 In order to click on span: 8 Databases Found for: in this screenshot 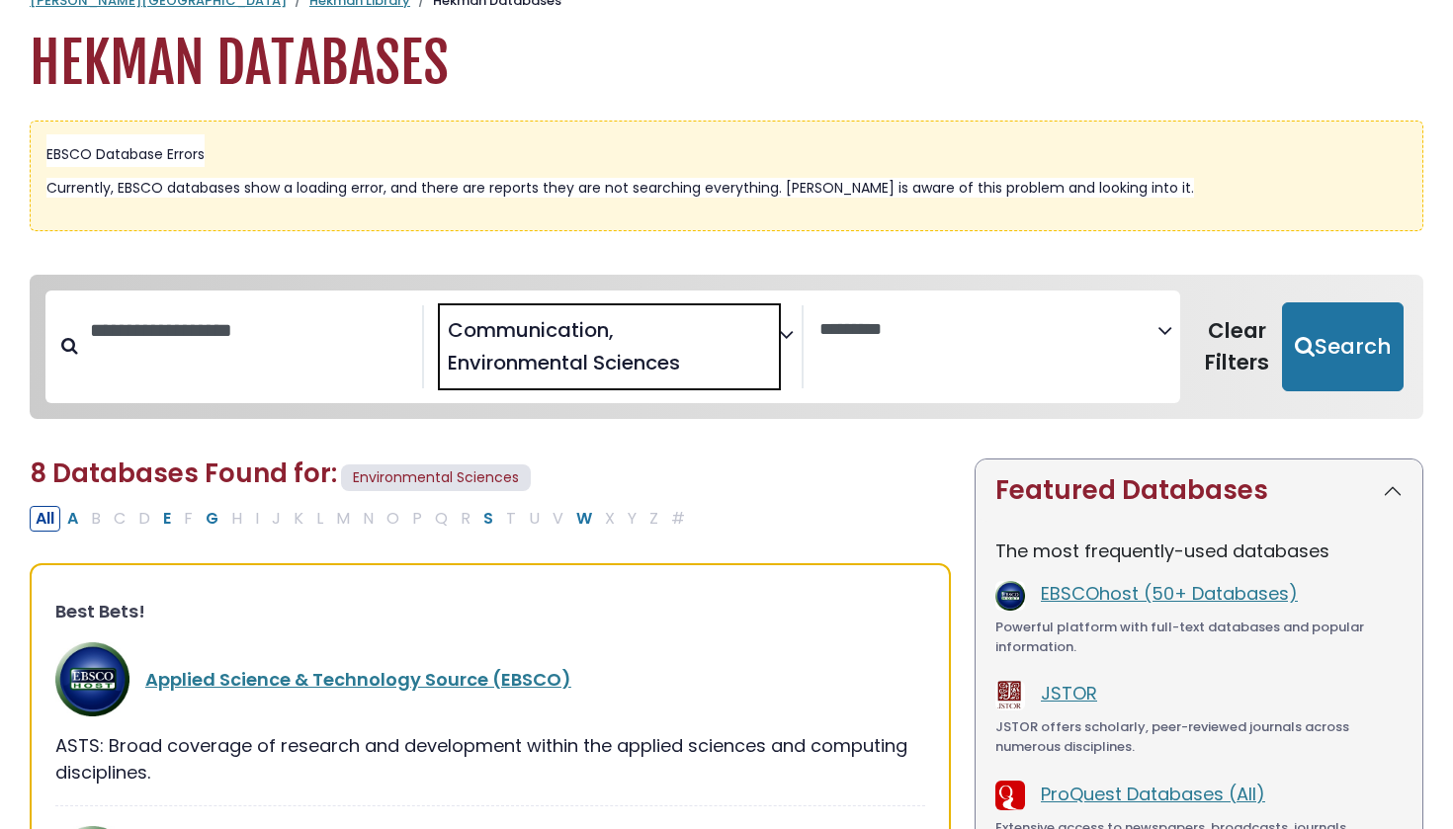, I will do `click(183, 473)`.